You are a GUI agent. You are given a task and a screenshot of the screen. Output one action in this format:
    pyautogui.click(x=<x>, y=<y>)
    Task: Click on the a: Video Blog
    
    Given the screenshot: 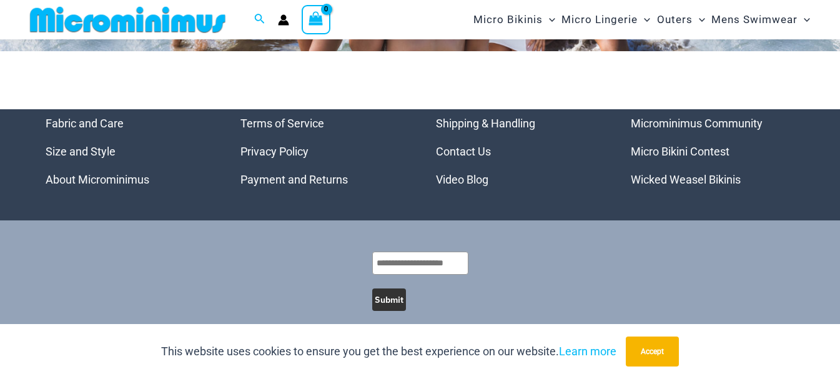 What is the action you would take?
    pyautogui.click(x=462, y=179)
    